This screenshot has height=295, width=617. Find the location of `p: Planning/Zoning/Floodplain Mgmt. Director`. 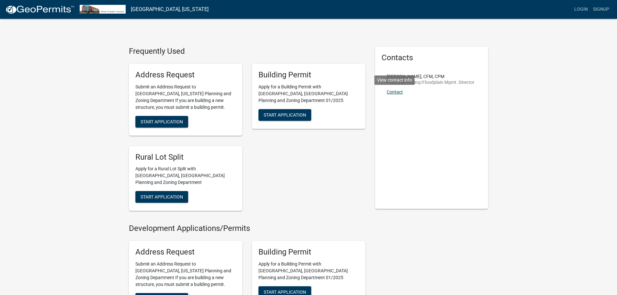

p: Planning/Zoning/Floodplain Mgmt. Director is located at coordinates (430, 82).